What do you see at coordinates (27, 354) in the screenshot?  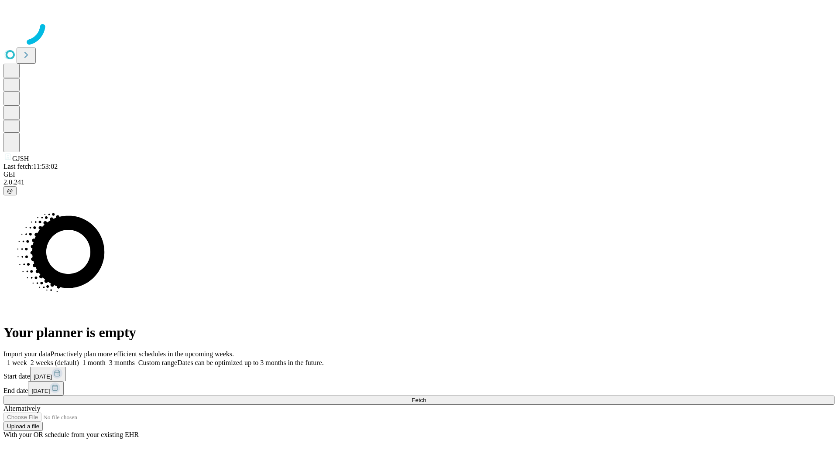 I see `span: Import your data` at bounding box center [27, 354].